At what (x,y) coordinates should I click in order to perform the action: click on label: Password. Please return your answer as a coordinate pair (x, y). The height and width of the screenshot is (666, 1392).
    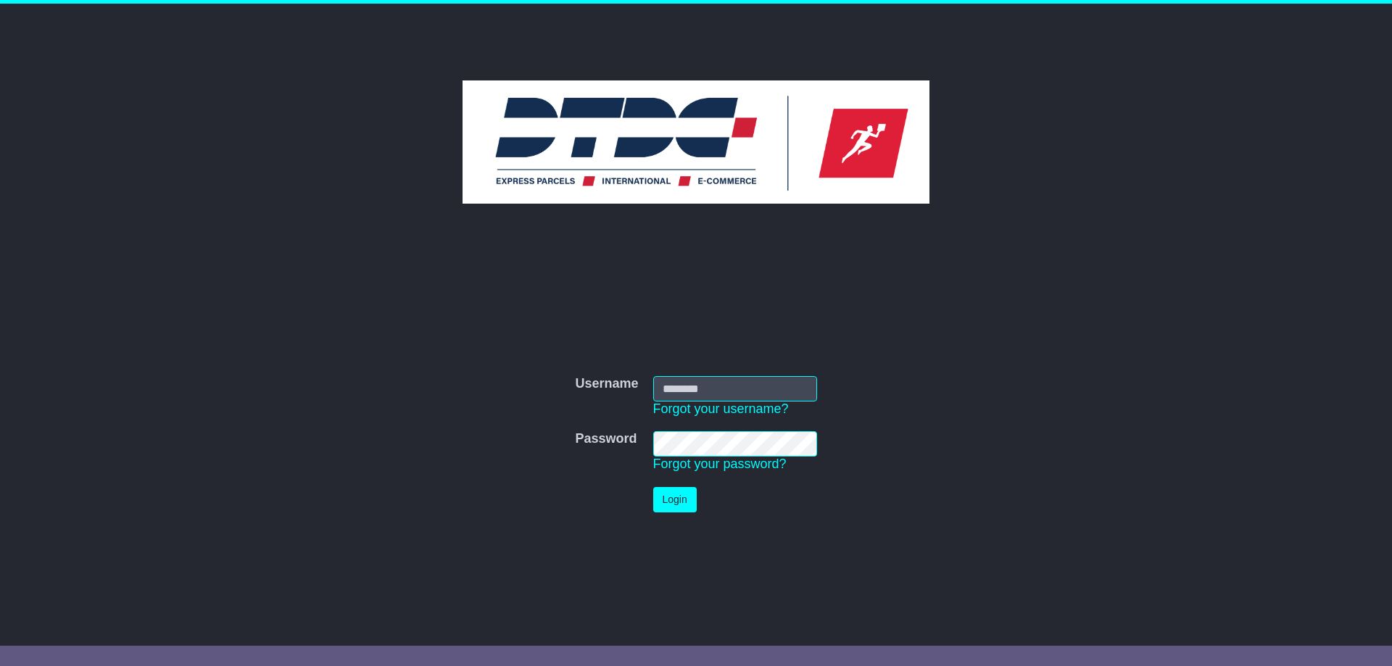
    Looking at the image, I should click on (605, 439).